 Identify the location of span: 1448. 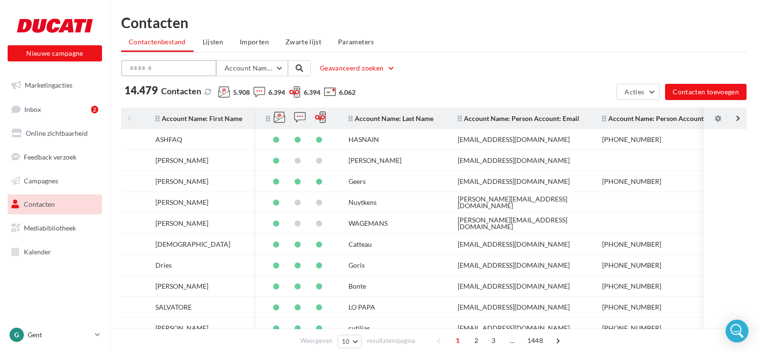
(535, 341).